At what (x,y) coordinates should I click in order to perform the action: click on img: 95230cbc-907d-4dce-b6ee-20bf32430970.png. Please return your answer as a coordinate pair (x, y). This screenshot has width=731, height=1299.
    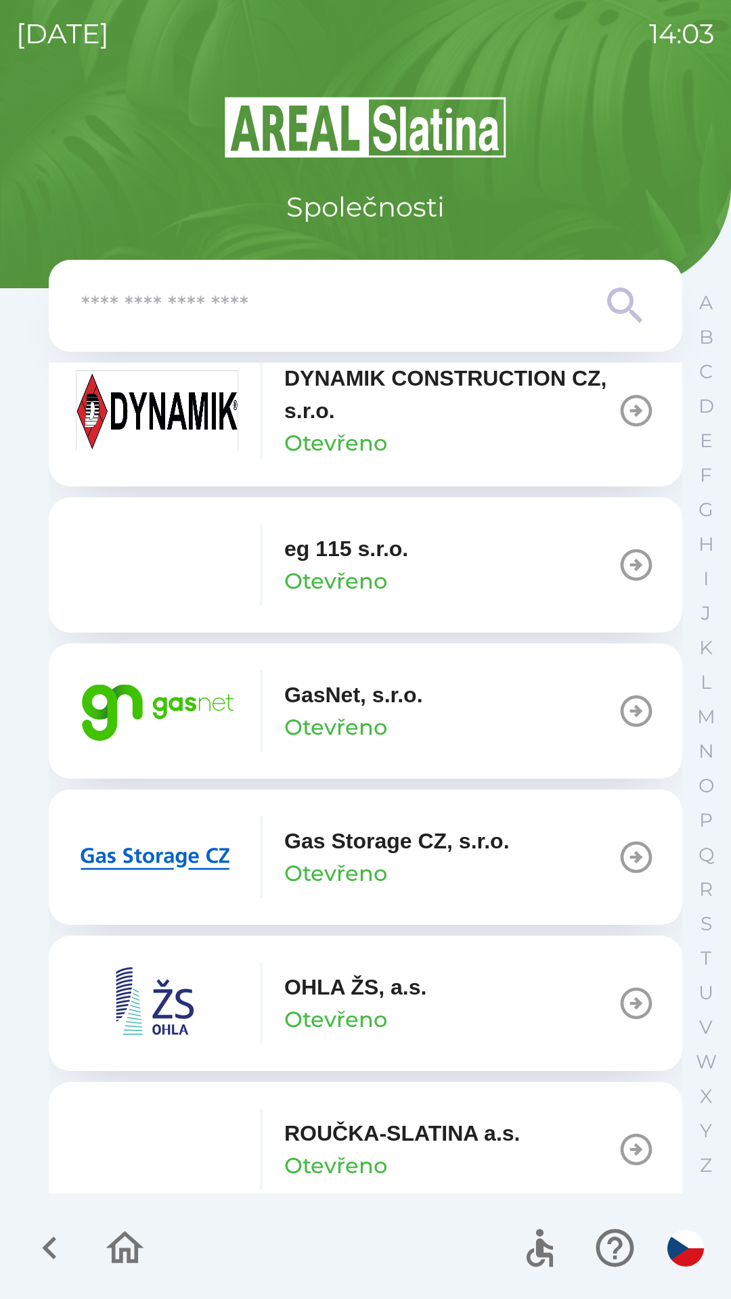
    Looking at the image, I should click on (157, 1004).